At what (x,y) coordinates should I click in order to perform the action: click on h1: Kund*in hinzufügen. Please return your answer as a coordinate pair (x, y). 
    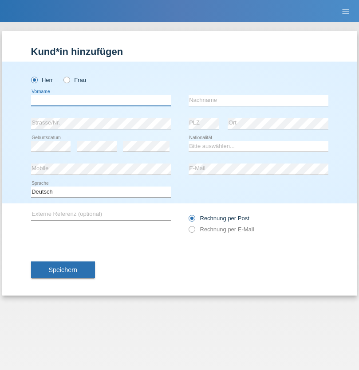
    Looking at the image, I should click on (180, 51).